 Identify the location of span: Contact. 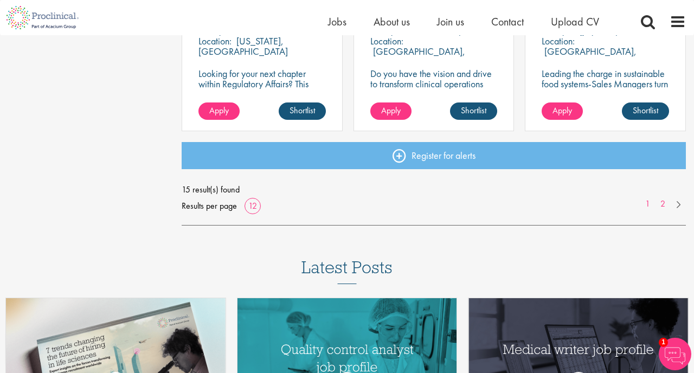
(507, 22).